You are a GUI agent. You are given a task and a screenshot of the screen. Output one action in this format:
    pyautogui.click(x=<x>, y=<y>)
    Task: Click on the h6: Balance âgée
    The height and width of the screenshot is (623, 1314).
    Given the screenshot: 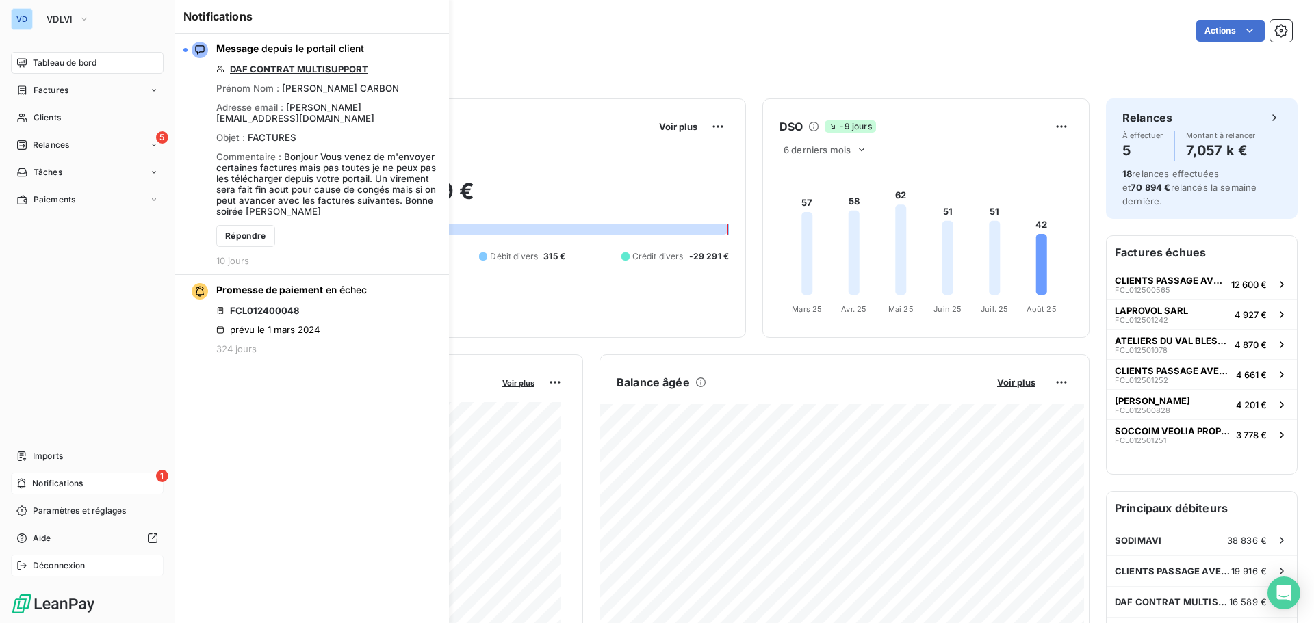 What is the action you would take?
    pyautogui.click(x=653, y=383)
    